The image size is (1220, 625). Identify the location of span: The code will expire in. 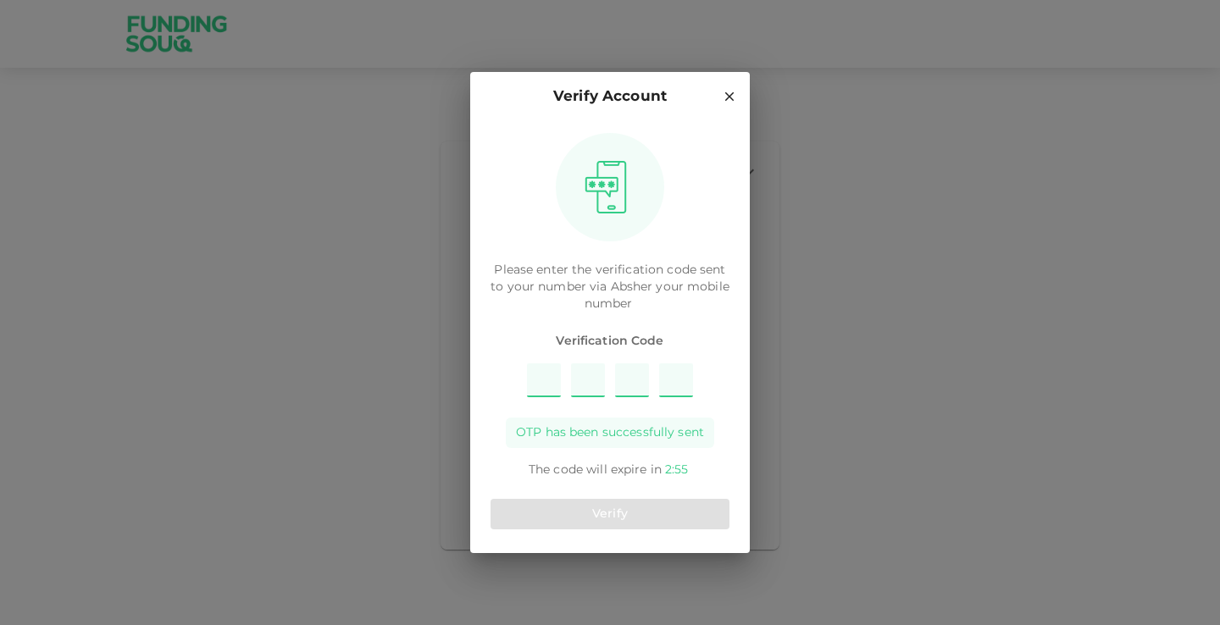
(595, 470).